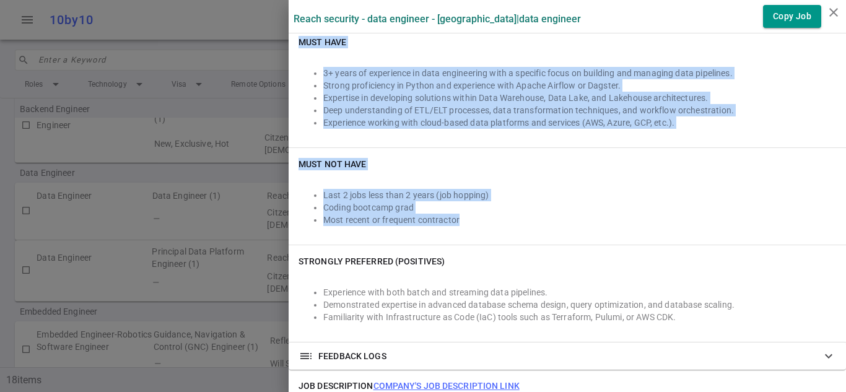 This screenshot has height=392, width=846. I want to click on li: Demonstrated expertise in advanced database schema design, query optimization, and database scaling., so click(579, 305).